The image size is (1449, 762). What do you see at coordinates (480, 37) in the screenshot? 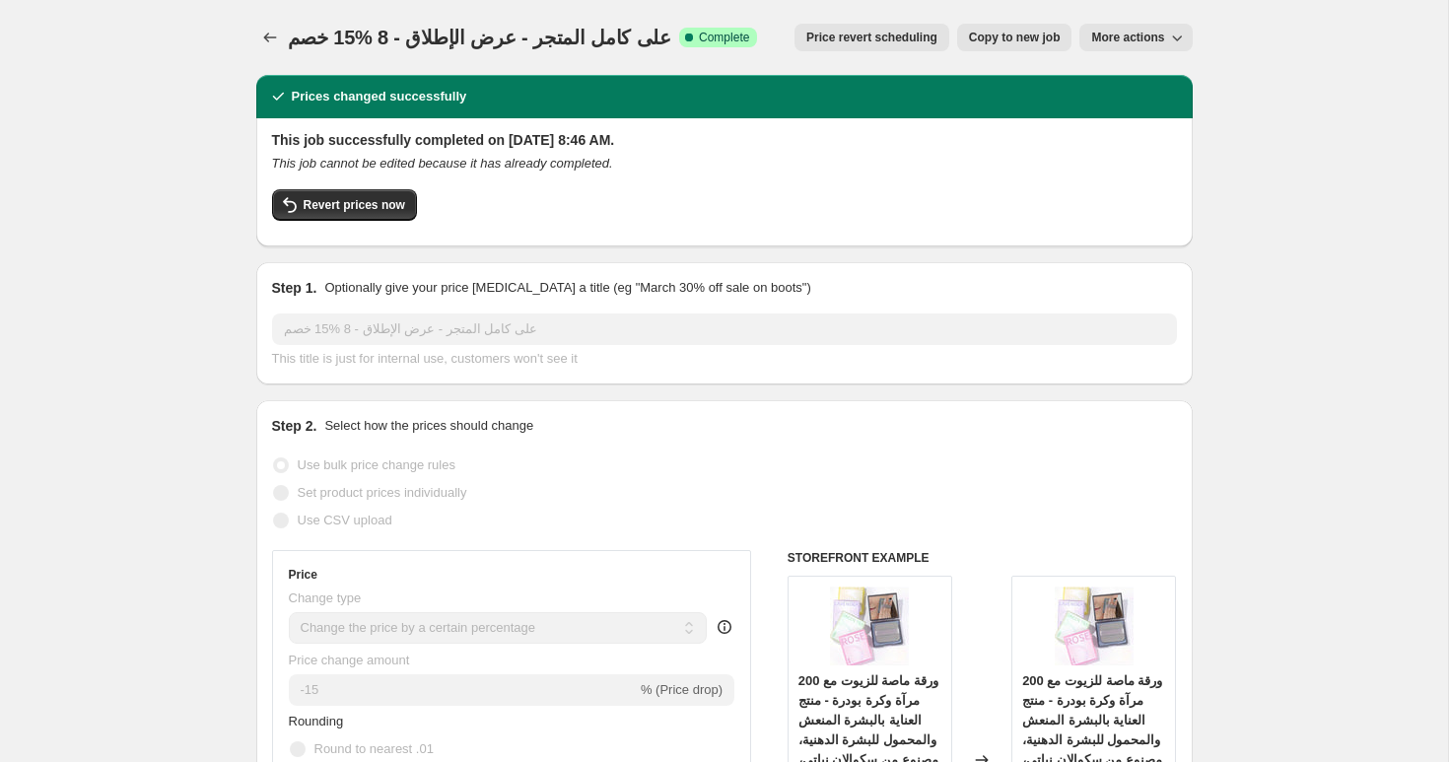
I see `span: خصم ‎15% على كامل المتجر - عرض الإطلاق - 8` at bounding box center [480, 37].